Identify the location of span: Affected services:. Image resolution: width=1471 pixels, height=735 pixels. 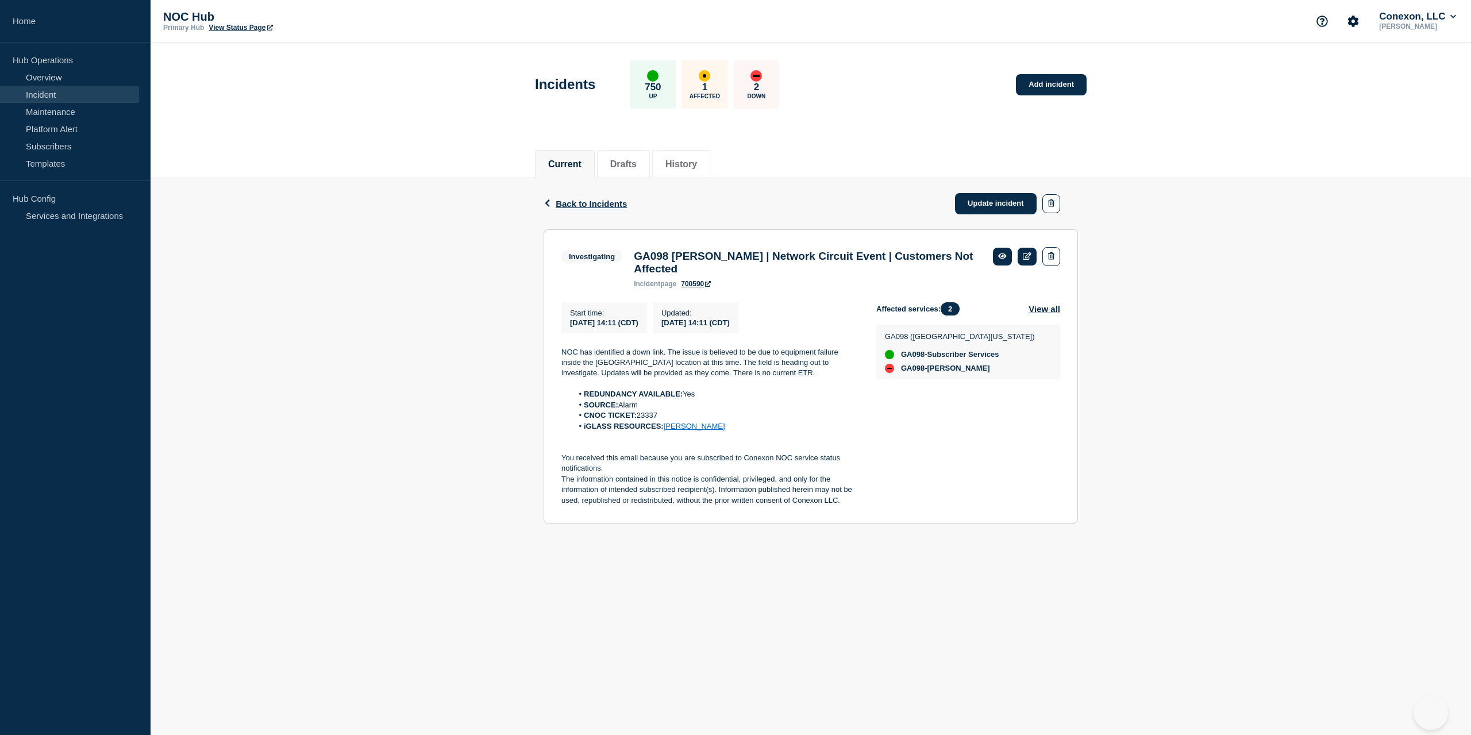
(920, 308).